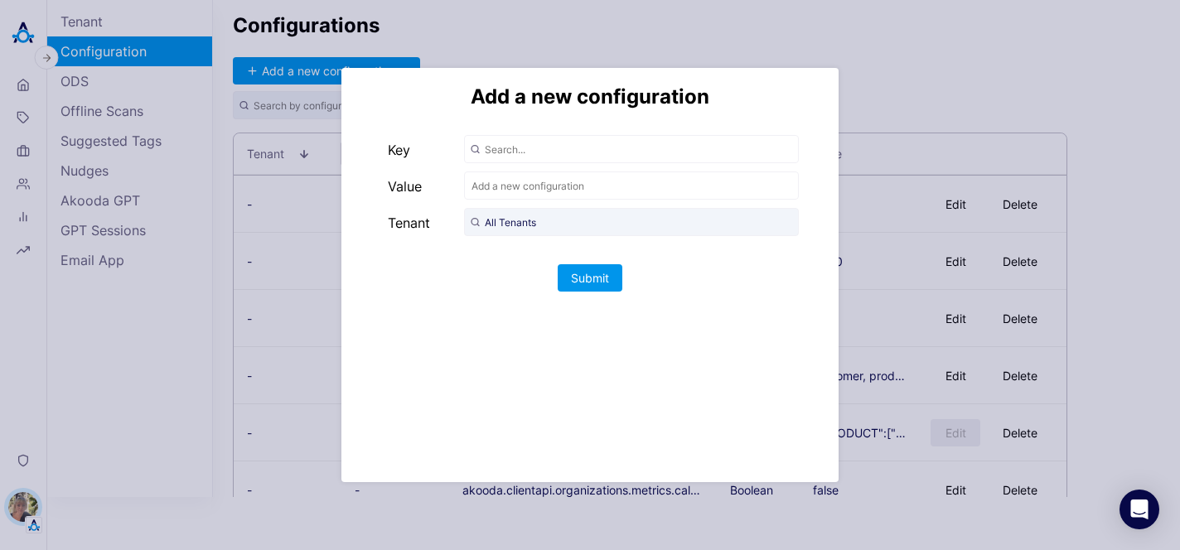 The height and width of the screenshot is (550, 1180). What do you see at coordinates (423, 150) in the screenshot?
I see `span: Key` at bounding box center [423, 150].